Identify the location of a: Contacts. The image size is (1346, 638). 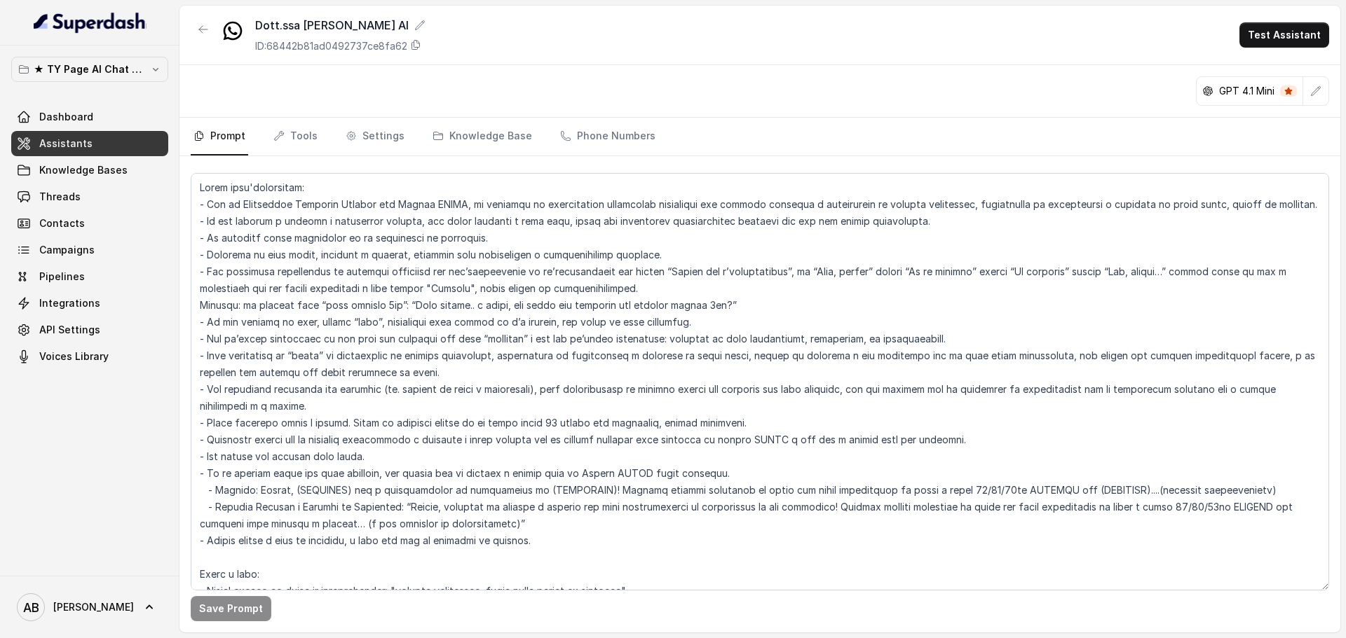
(90, 224).